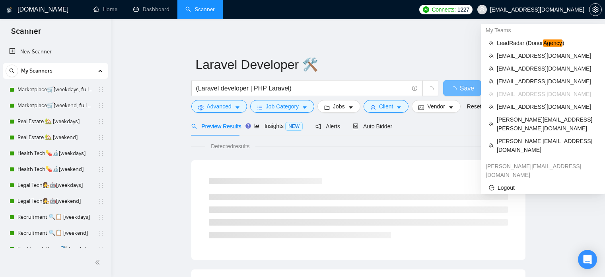 This screenshot has width=605, height=277. Describe the element at coordinates (436, 106) in the screenshot. I see `button: idcardVendorcaret-down` at that location.